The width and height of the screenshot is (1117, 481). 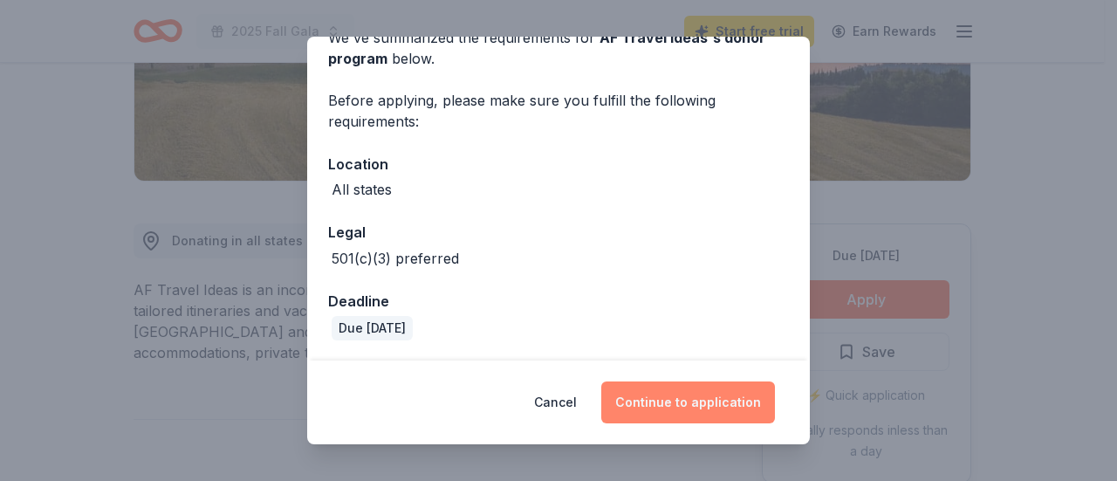 What do you see at coordinates (558, 48) in the screenshot?
I see `div: We've summarized the requirements for below.` at bounding box center [558, 48].